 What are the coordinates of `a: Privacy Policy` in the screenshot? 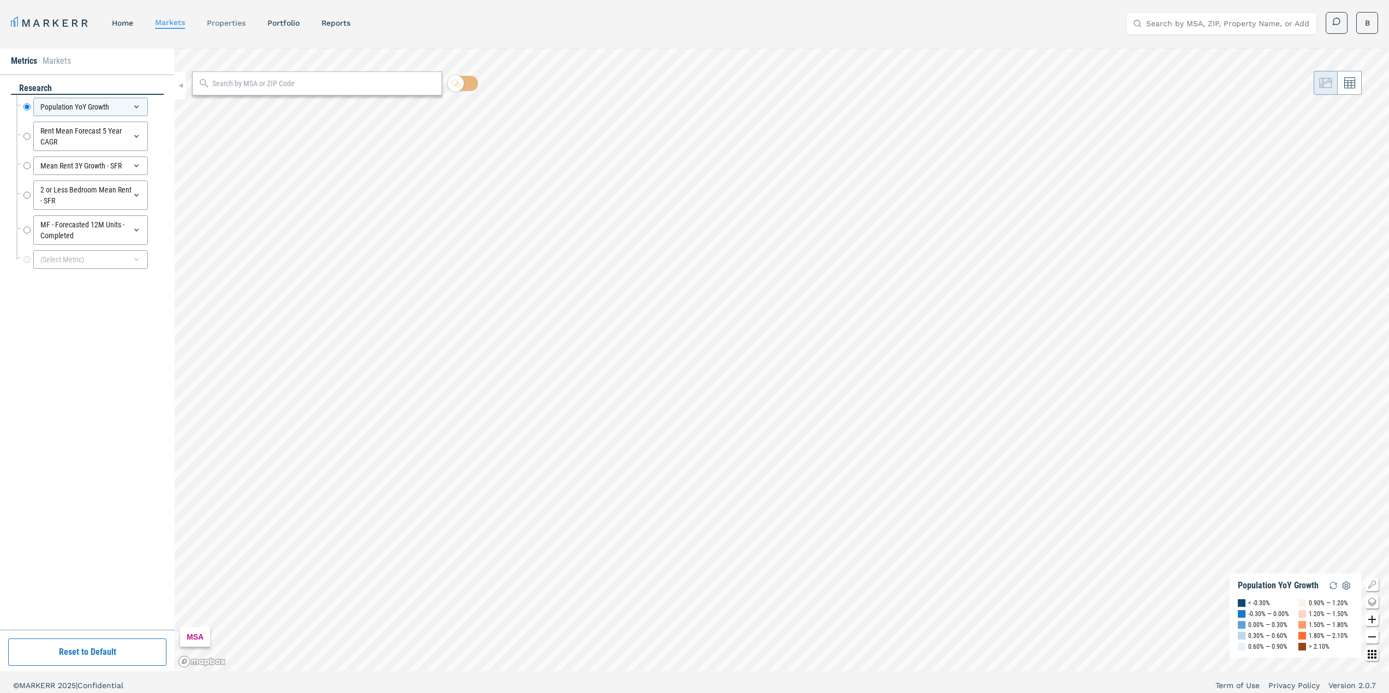 It's located at (1294, 686).